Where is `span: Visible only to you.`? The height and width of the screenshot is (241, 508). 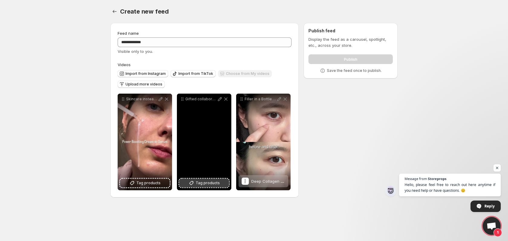 span: Visible only to you. is located at coordinates (135, 51).